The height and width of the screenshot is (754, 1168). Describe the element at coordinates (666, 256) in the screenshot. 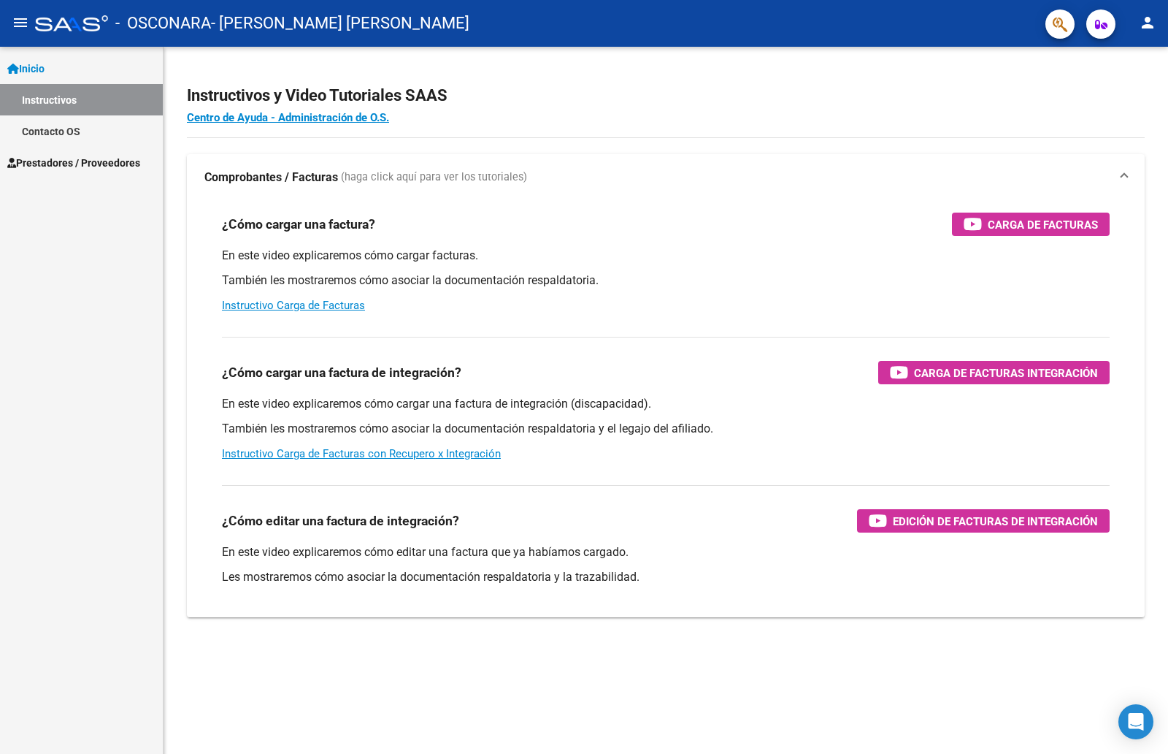

I see `p: En este video explicaremos cómo cargar facturas.` at that location.